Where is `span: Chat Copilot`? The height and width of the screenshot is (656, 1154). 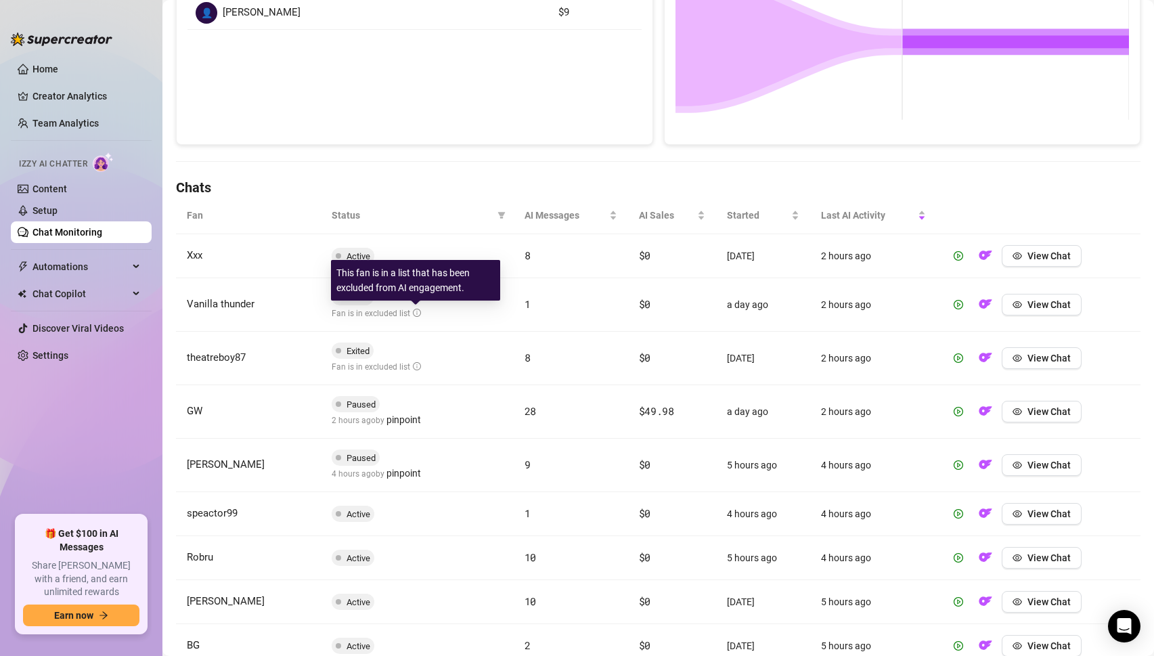 span: Chat Copilot is located at coordinates (81, 294).